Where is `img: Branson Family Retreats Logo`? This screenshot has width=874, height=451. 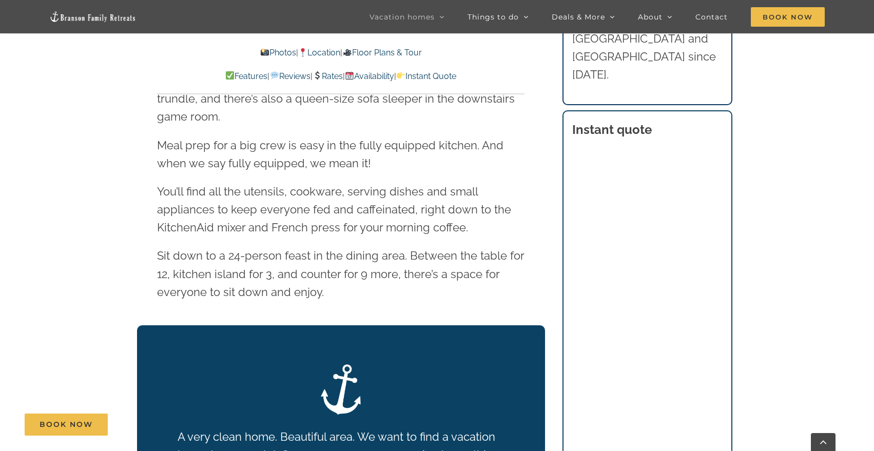 img: Branson Family Retreats Logo is located at coordinates (93, 16).